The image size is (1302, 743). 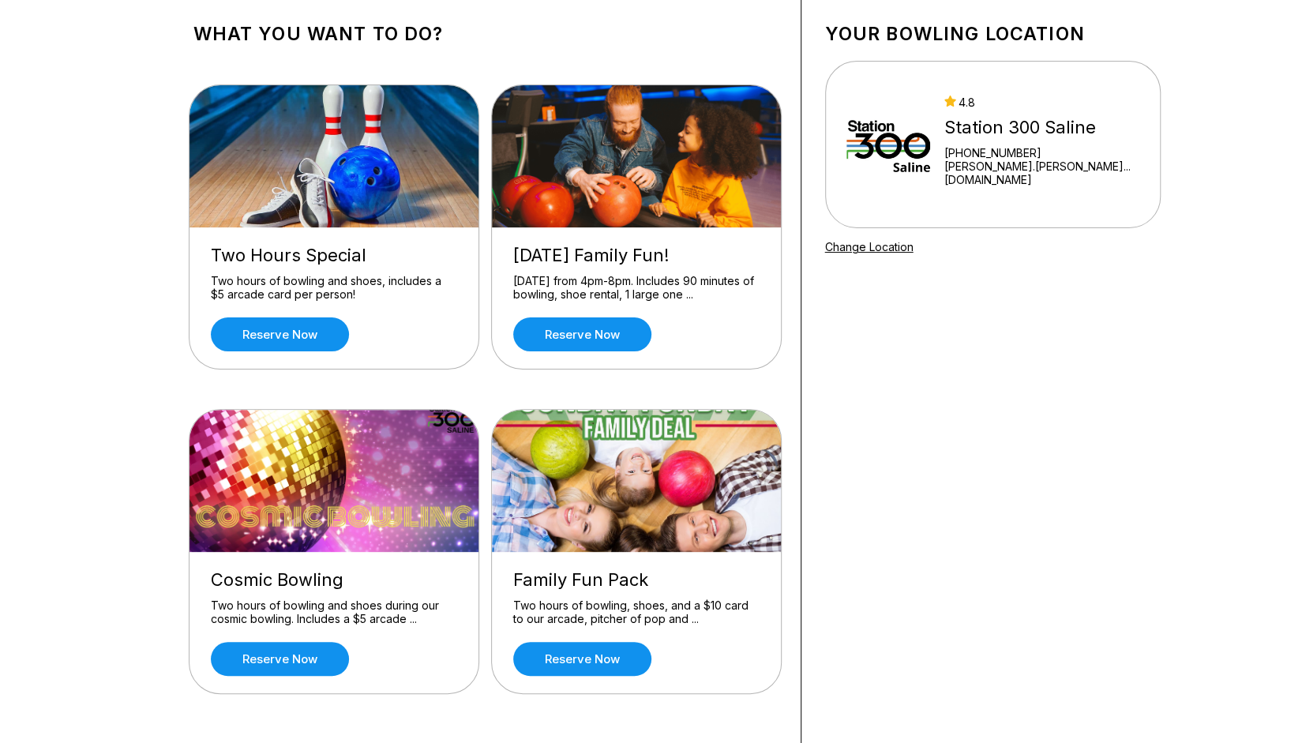 What do you see at coordinates (870, 246) in the screenshot?
I see `a: Change Location` at bounding box center [870, 246].